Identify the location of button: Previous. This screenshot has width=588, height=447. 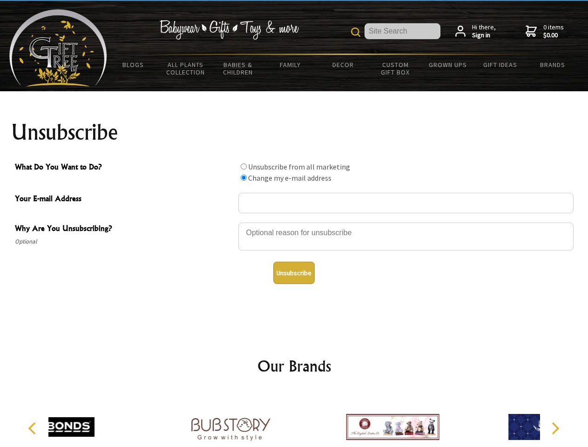
(34, 428).